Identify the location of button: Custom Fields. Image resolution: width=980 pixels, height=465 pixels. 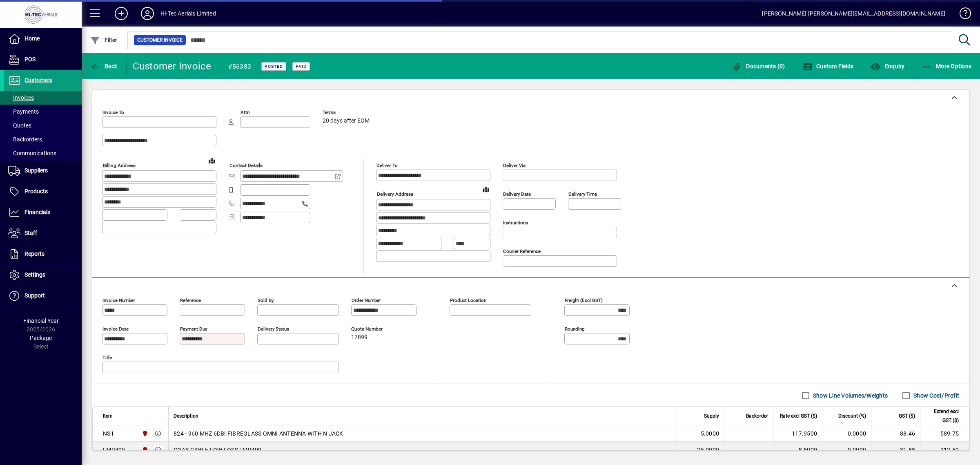
(828, 66).